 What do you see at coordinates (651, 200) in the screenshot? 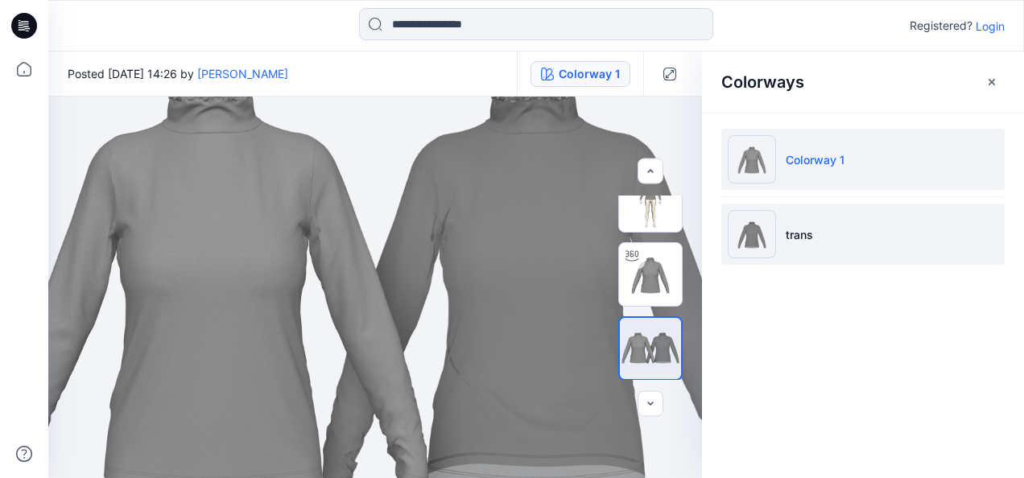
I see `img: Turntable with avatar` at bounding box center [651, 200].